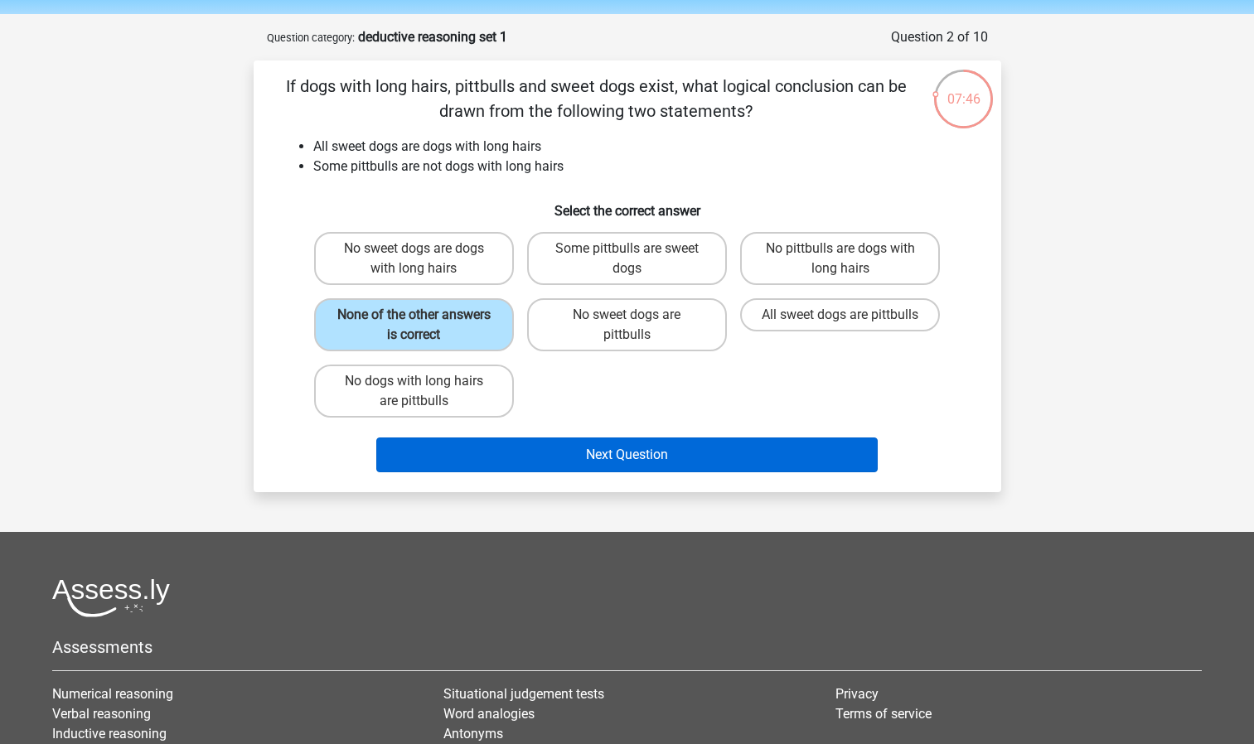  What do you see at coordinates (414, 259) in the screenshot?
I see `label: No sweet dogs are dogs with long hairs` at bounding box center [414, 259].